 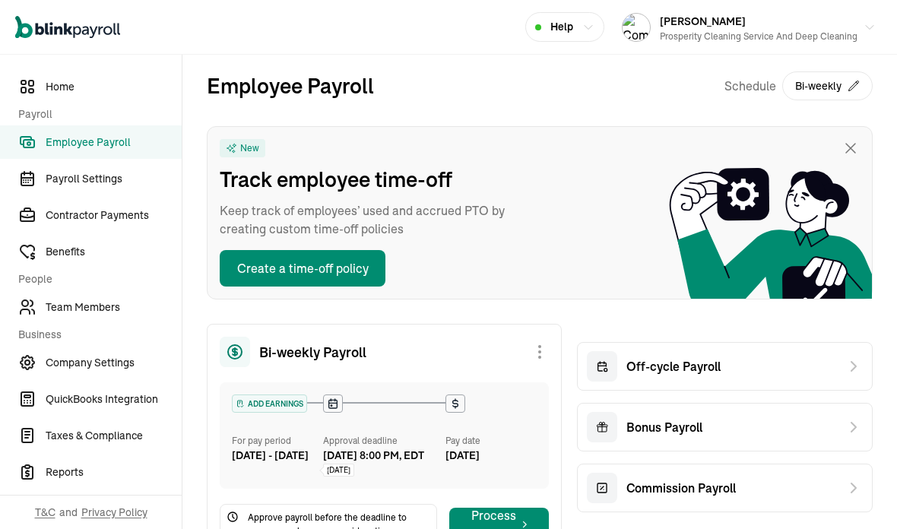 I want to click on button: Create a time-off policy, so click(x=303, y=268).